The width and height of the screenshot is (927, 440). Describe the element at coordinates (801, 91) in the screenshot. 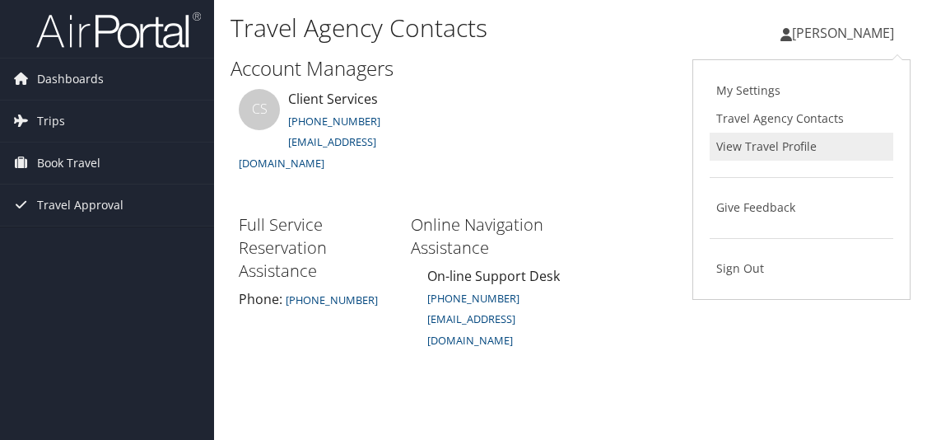

I see `a: My Settings` at that location.